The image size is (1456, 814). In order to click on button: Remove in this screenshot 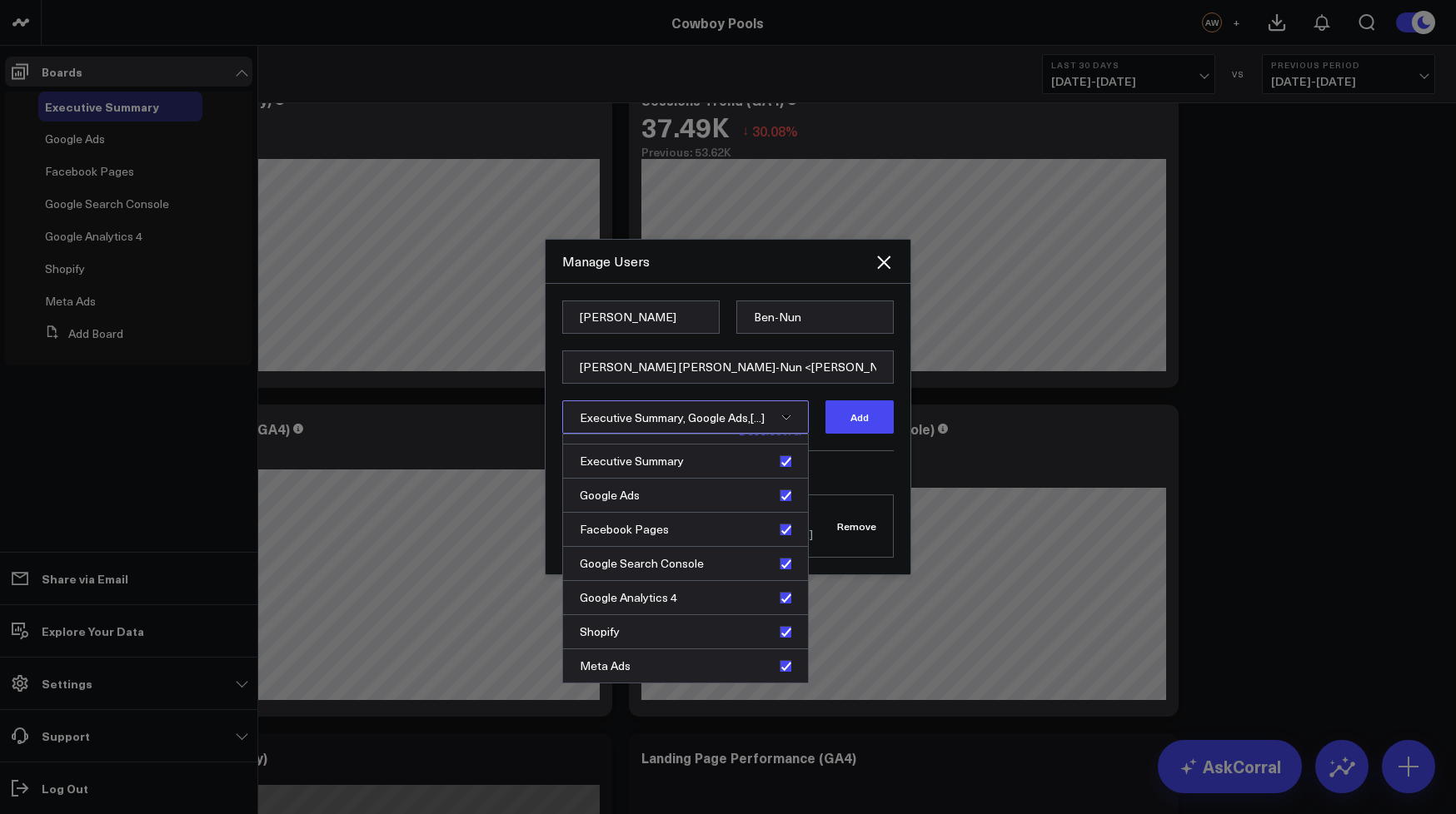, I will do `click(856, 526)`.